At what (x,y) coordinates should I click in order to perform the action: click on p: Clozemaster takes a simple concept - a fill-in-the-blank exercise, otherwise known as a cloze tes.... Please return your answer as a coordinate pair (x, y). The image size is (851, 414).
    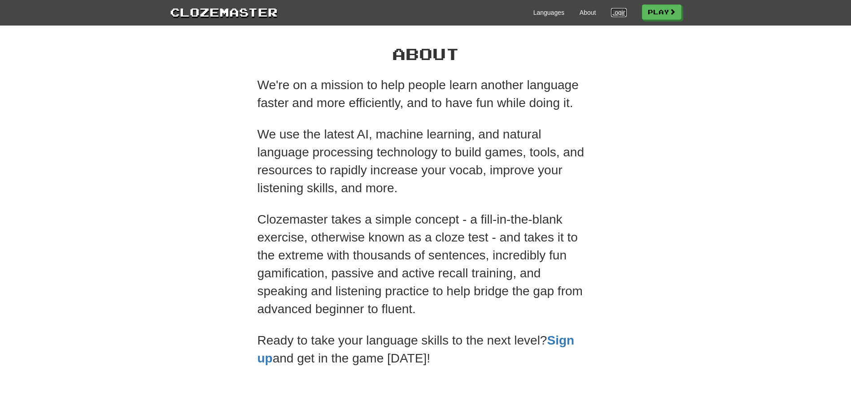
    Looking at the image, I should click on (426, 265).